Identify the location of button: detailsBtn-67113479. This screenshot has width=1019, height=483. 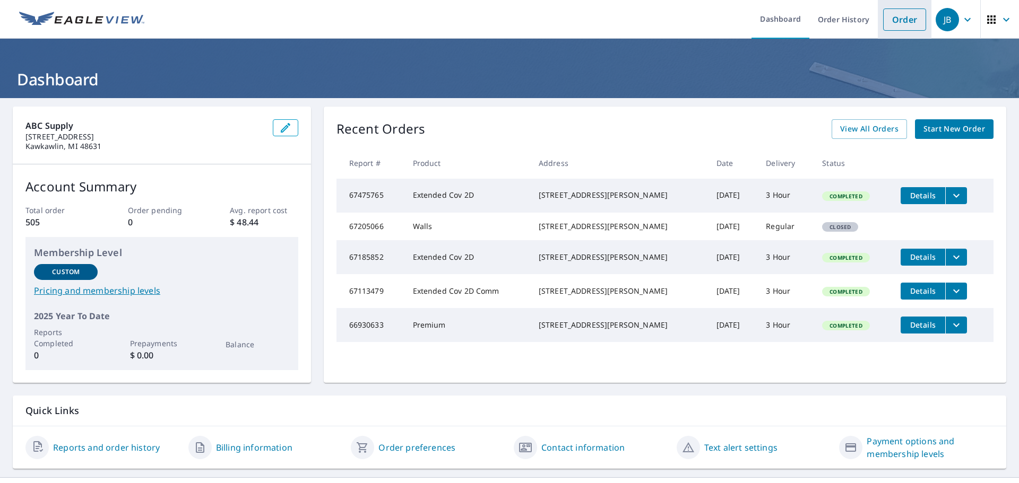
(923, 291).